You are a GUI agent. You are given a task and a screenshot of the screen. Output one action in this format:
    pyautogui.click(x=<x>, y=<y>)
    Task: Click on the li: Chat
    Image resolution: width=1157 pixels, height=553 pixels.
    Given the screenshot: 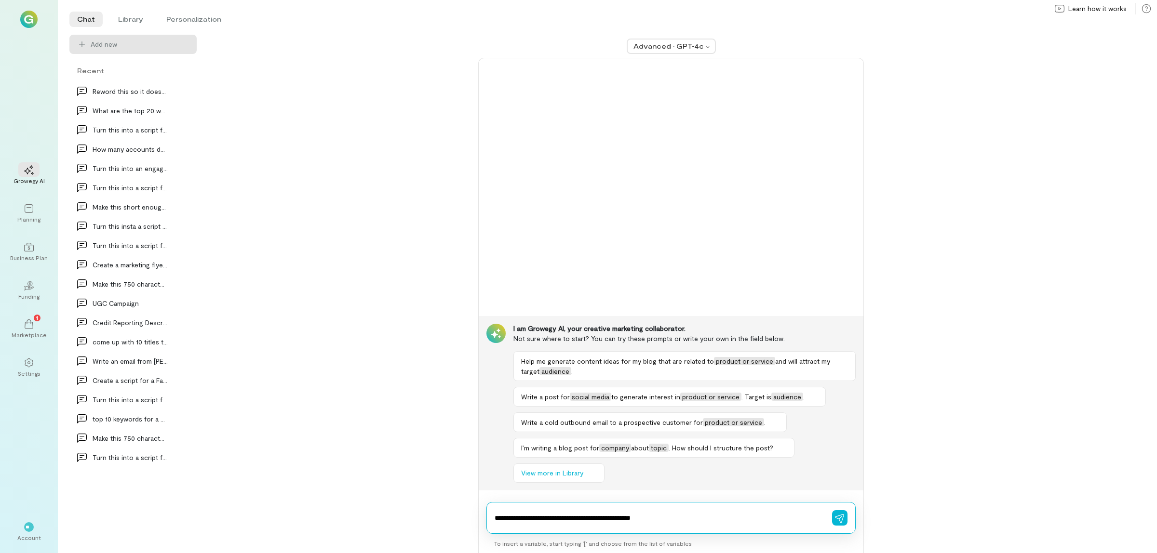 What is the action you would take?
    pyautogui.click(x=86, y=19)
    